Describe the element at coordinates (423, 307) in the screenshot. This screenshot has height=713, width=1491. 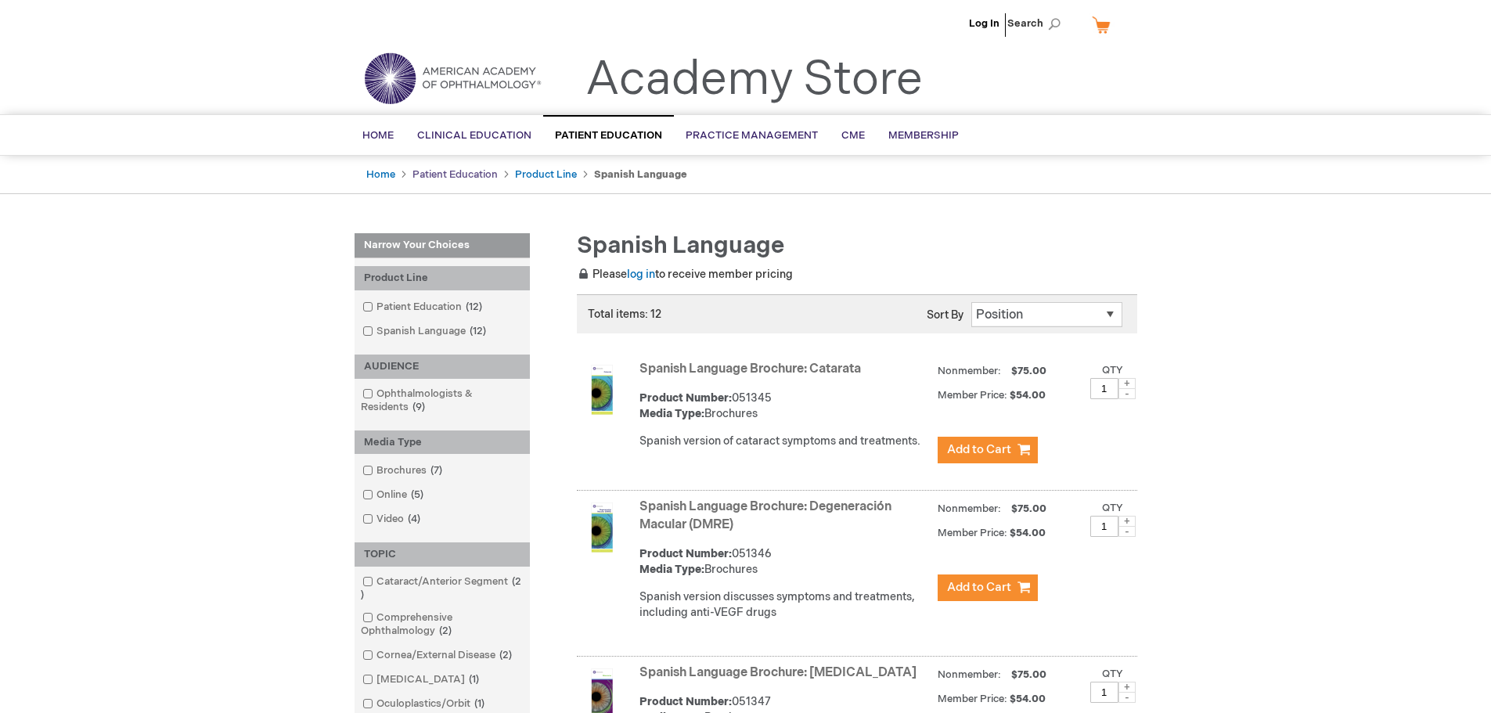
I see `a: Patient Education12` at that location.